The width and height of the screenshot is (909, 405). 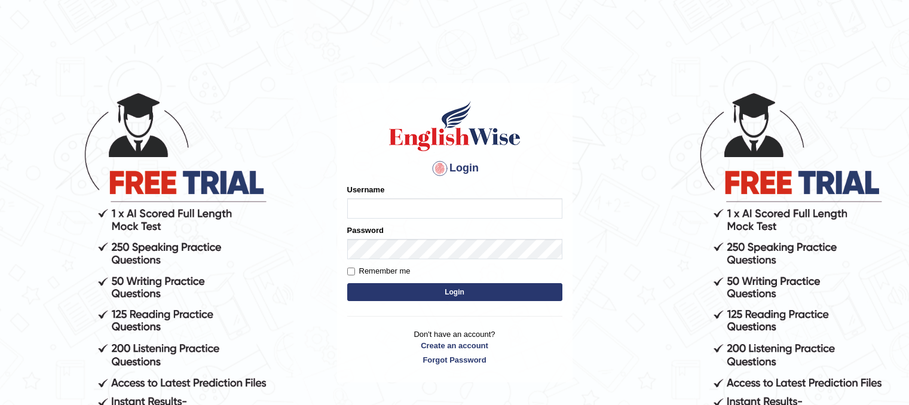 I want to click on h4: Login, so click(x=455, y=169).